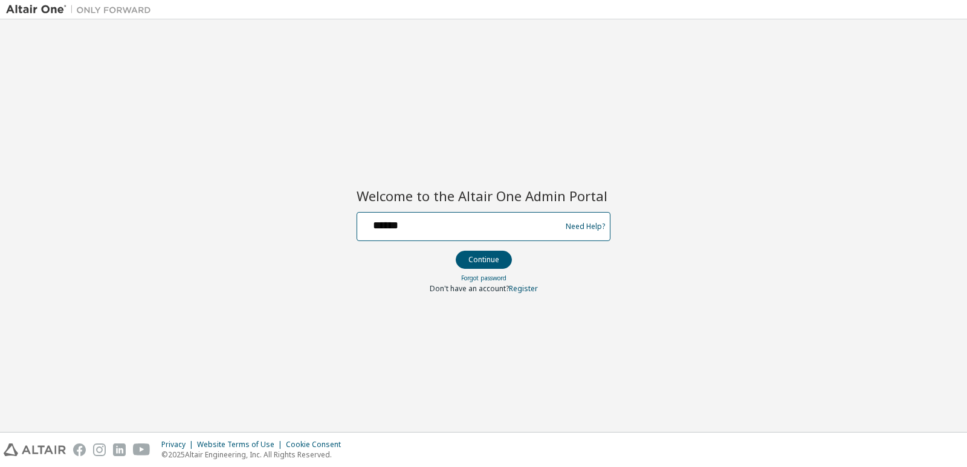 The width and height of the screenshot is (967, 467). Describe the element at coordinates (34, 450) in the screenshot. I see `img: altair_logo.svg` at that location.